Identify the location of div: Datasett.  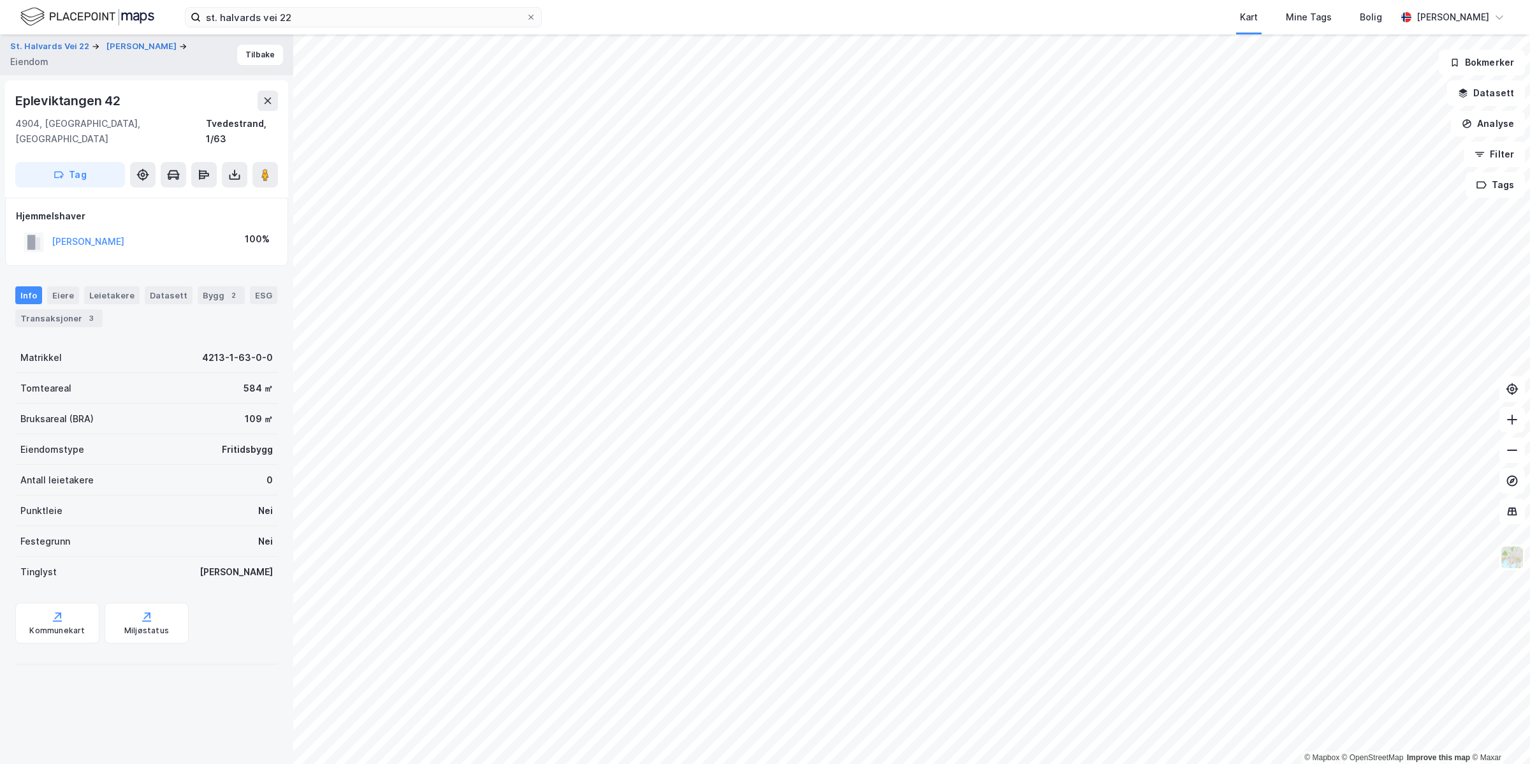
(168, 295).